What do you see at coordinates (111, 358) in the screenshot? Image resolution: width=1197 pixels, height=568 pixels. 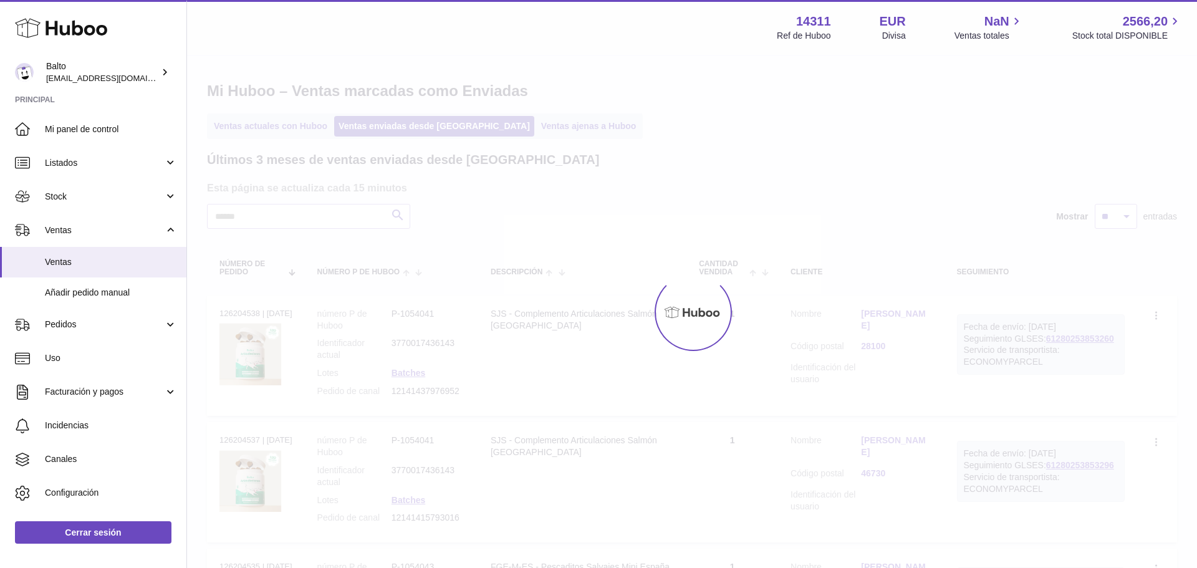 I see `span: Uso` at bounding box center [111, 358].